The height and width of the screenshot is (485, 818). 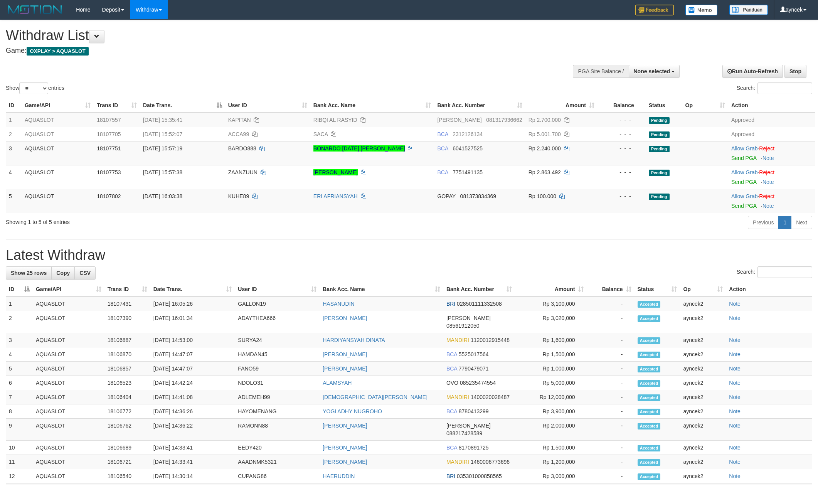 What do you see at coordinates (127, 462) in the screenshot?
I see `td: 18106721` at bounding box center [127, 462].